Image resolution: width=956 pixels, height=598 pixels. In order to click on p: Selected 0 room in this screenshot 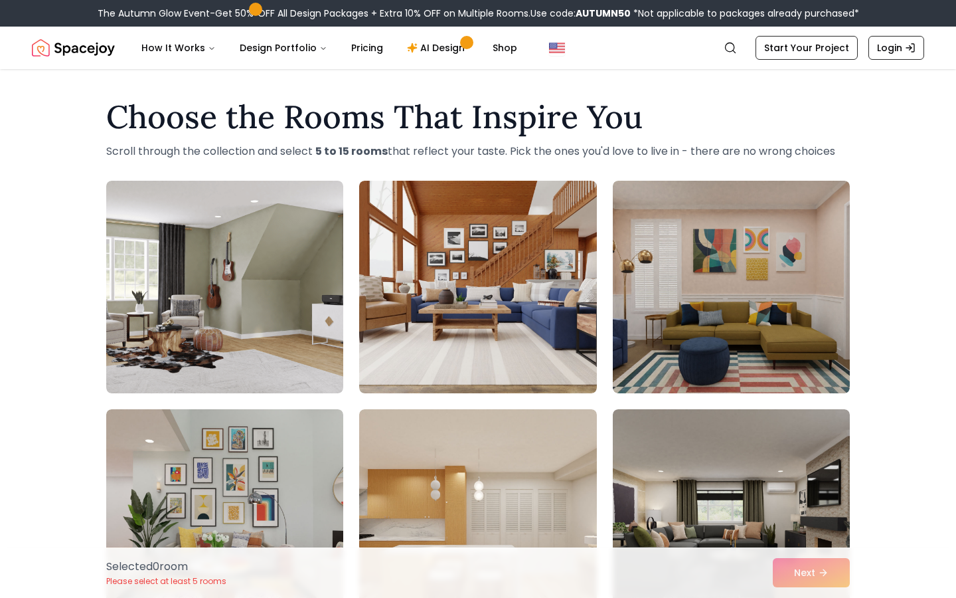, I will do `click(166, 566)`.